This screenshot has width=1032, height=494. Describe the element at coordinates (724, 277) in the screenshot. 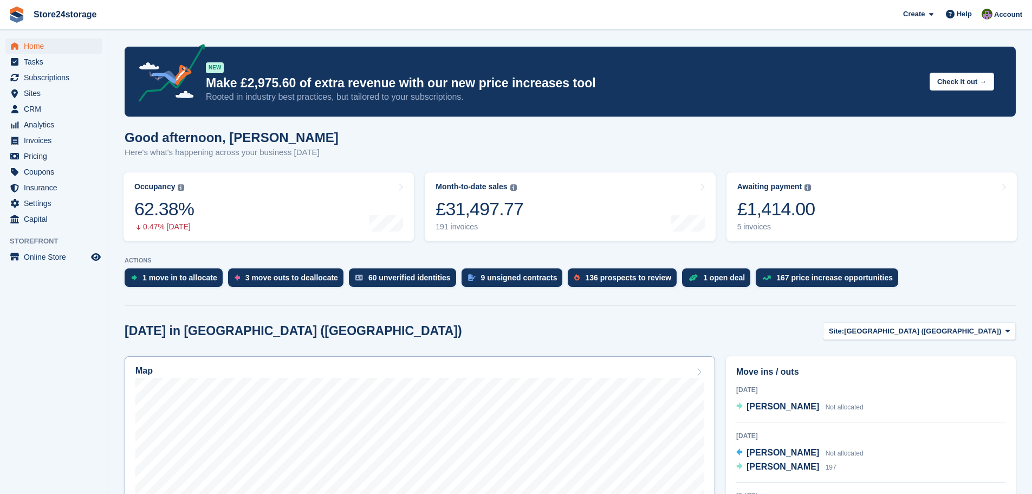

I see `div: 1 open deal` at that location.